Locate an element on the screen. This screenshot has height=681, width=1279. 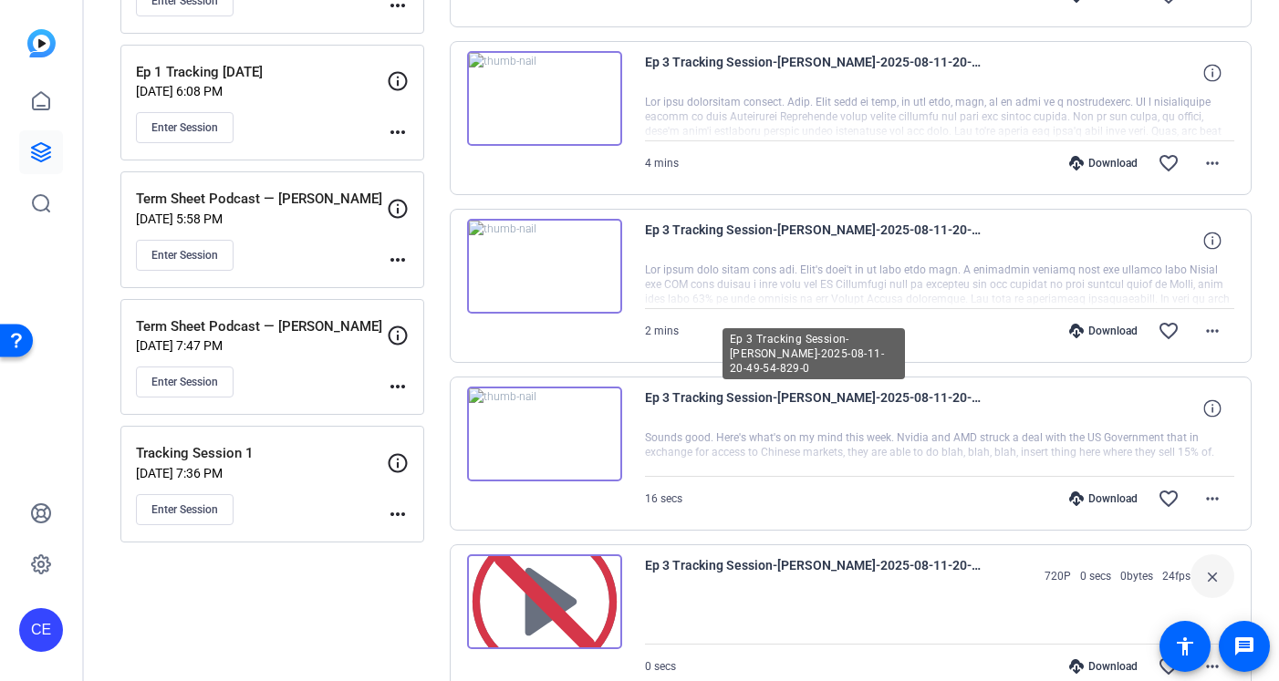
span: 720P is located at coordinates (1057, 576).